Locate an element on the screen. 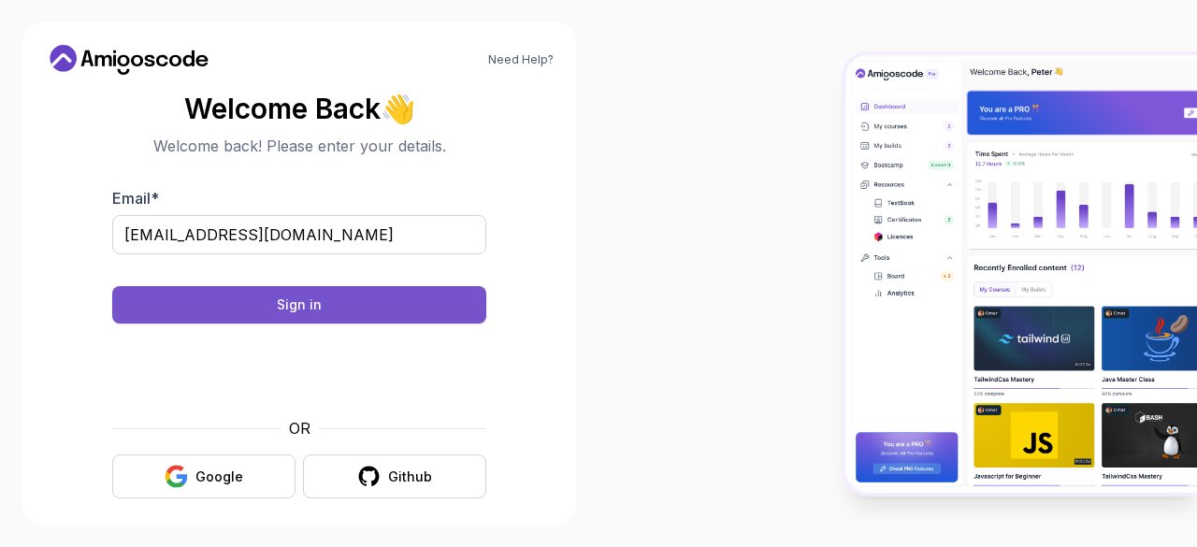  input: Enter your email is located at coordinates (299, 235).